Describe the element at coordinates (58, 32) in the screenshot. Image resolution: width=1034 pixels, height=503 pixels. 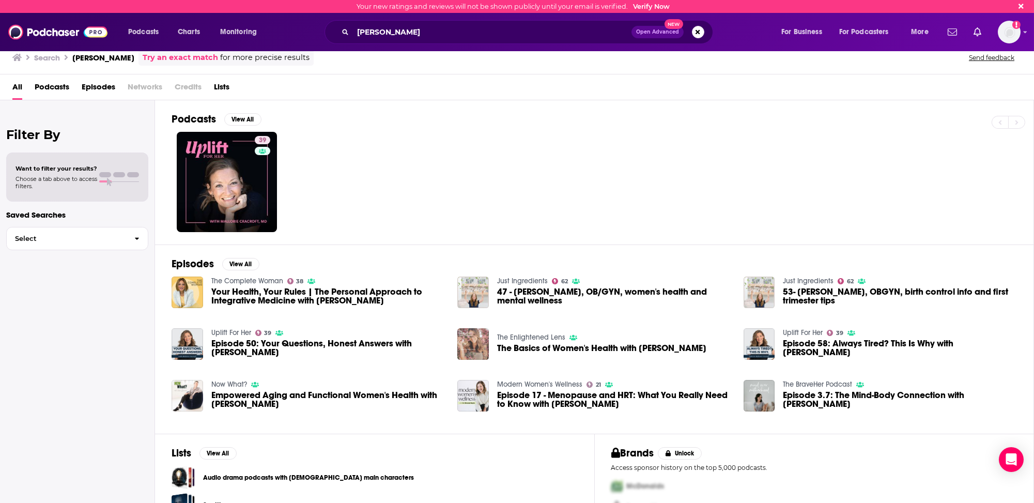
I see `a: Podchaser - Follow, Share and Rate Podcasts` at that location.